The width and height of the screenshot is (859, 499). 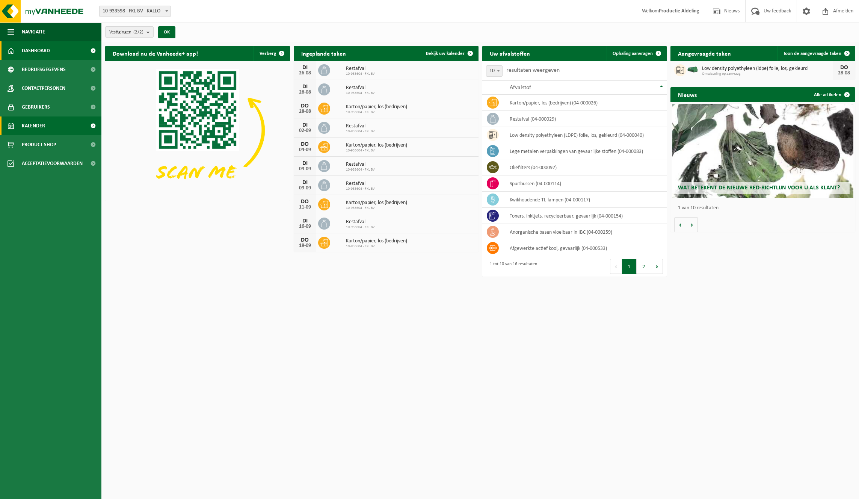 What do you see at coordinates (494, 71) in the screenshot?
I see `span: 10` at bounding box center [494, 71].